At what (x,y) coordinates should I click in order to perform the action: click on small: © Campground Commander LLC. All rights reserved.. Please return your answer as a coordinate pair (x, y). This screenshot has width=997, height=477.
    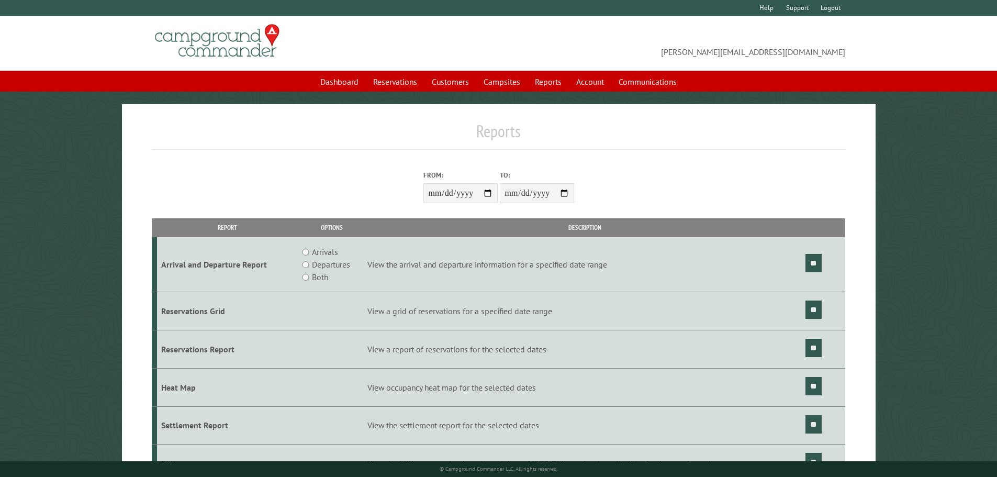
    Looking at the image, I should click on (499, 468).